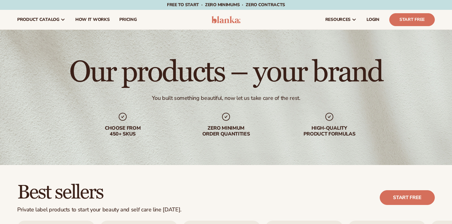 The image size is (452, 224). I want to click on div: Zero minimum order quantities, so click(226, 131).